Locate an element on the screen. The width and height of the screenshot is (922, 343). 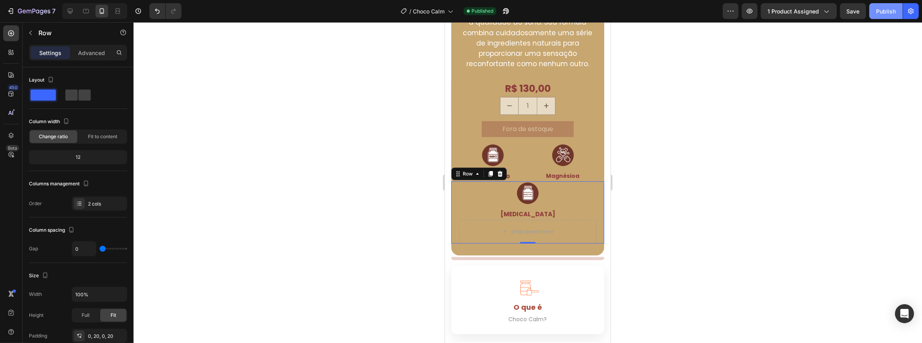
div: Padding is located at coordinates (38, 336).